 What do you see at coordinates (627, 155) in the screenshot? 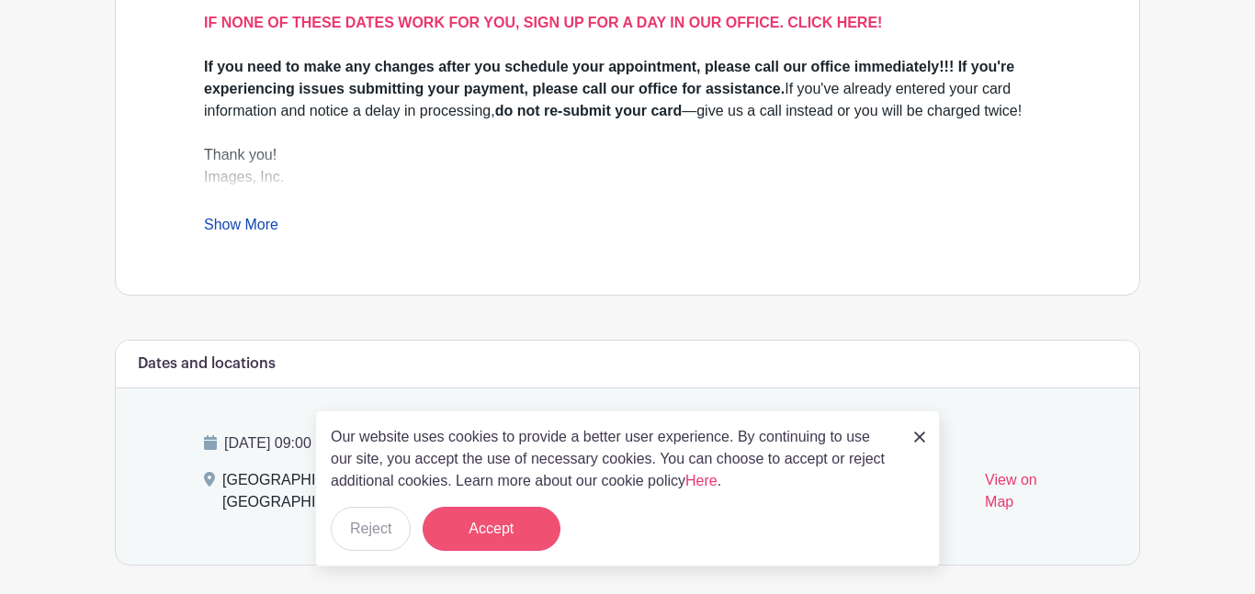
I see `div: Thank you!` at bounding box center [627, 155].